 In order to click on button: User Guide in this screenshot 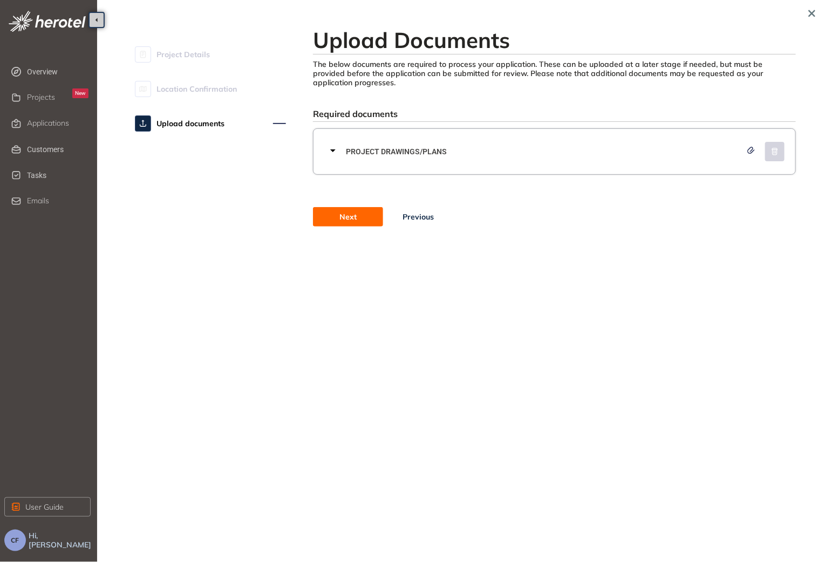, I will do `click(47, 507)`.